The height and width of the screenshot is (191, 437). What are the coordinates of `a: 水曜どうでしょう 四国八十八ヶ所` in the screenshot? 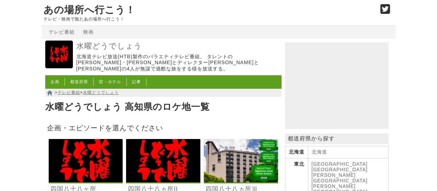 It's located at (86, 180).